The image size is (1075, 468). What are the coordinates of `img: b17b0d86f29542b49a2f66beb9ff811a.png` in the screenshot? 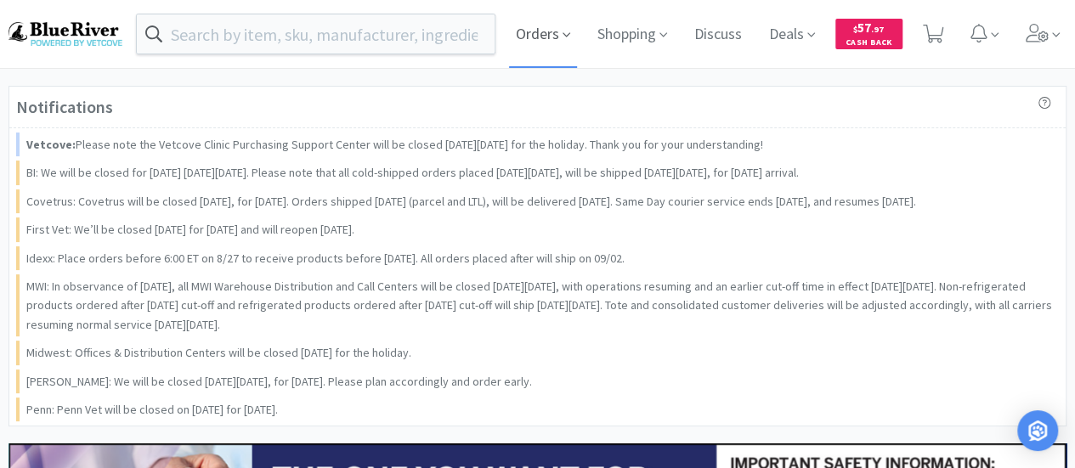 It's located at (65, 33).